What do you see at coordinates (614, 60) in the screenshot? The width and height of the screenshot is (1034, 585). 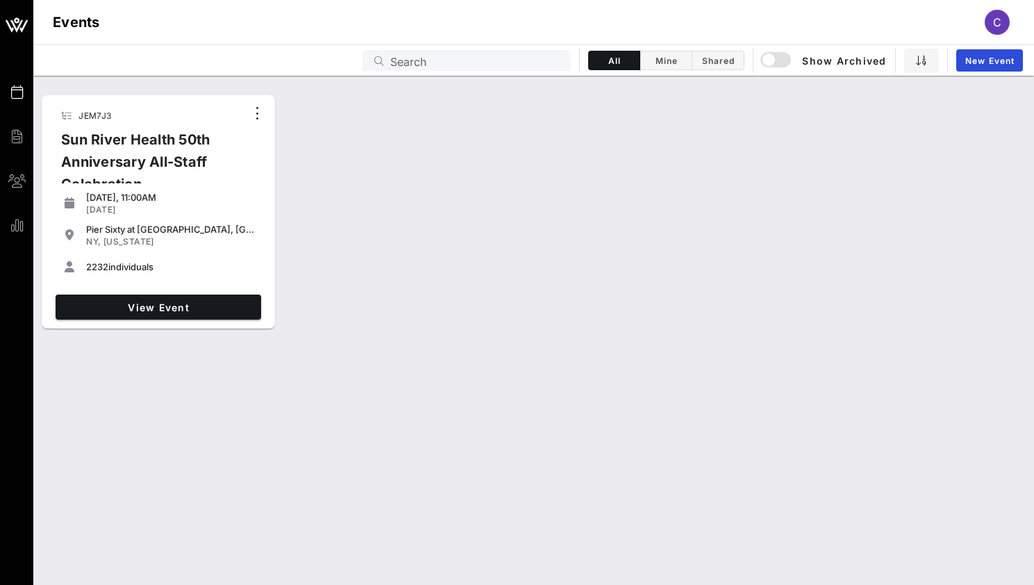 I see `button: All` at bounding box center [614, 60].